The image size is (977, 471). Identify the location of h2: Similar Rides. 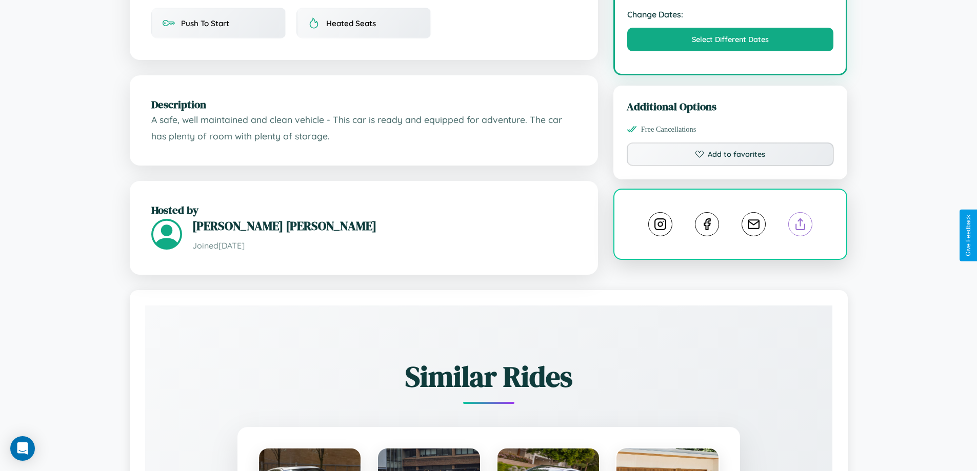
(489, 377).